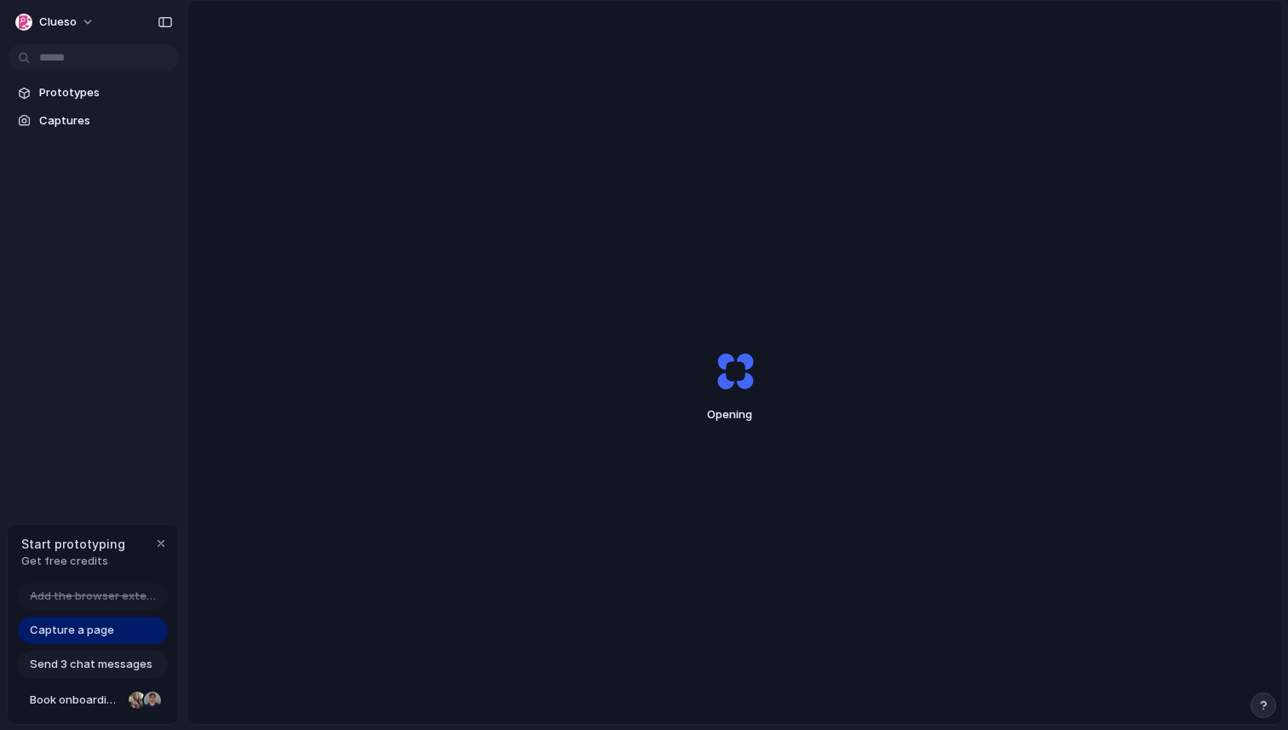  Describe the element at coordinates (72, 630) in the screenshot. I see `span: Capture a page` at that location.